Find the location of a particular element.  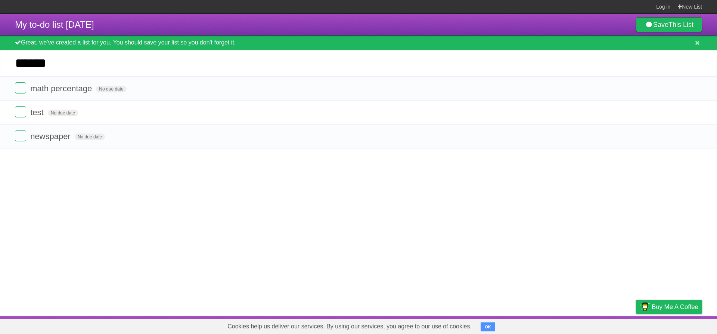

a: SaveThis List is located at coordinates (669, 25).